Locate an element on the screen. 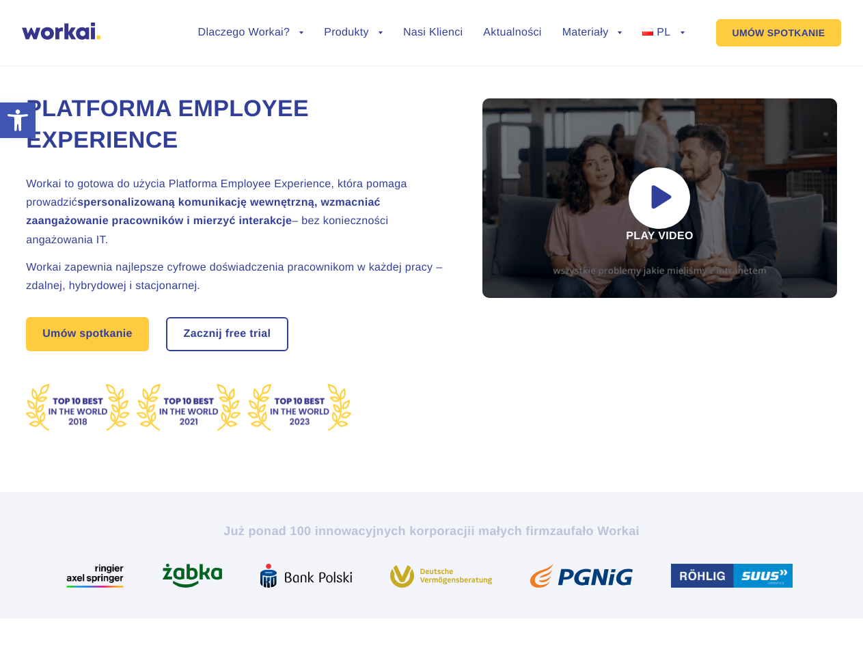 The image size is (863, 656). h2: Workai to gotowa do użycia Platforma Employee Experience, która pomaga prowadzić – bez koniecznoś... is located at coordinates (238, 212).